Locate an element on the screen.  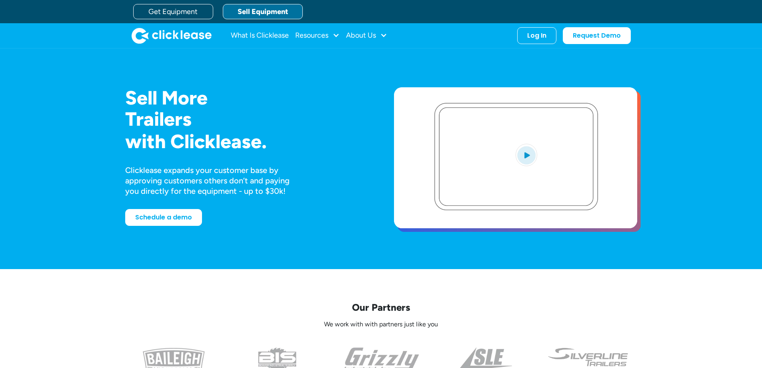
a: Sell Equipment is located at coordinates (263, 12).